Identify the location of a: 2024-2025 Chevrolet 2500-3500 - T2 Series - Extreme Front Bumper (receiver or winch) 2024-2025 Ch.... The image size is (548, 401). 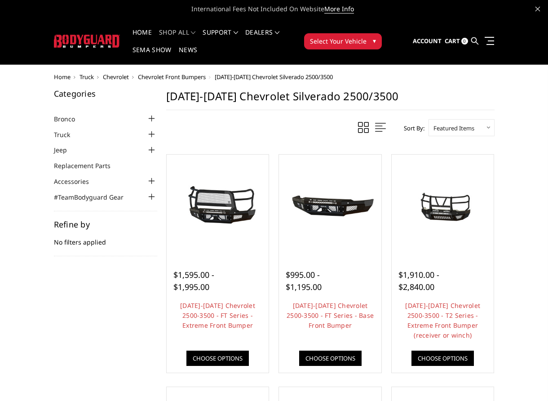
(443, 206).